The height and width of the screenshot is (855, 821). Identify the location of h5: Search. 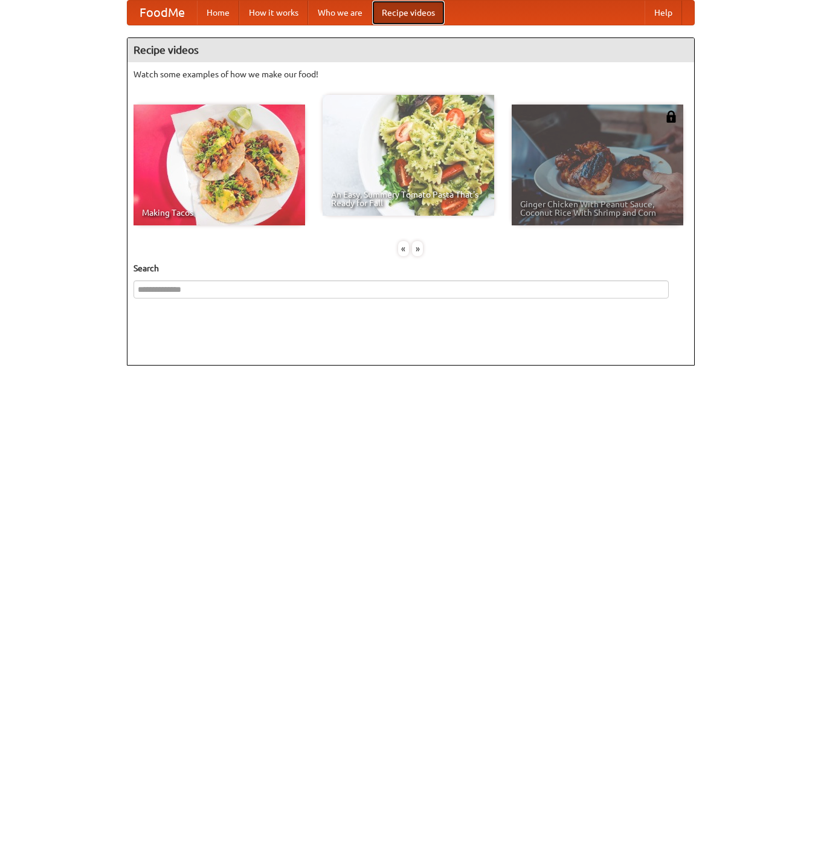
(411, 268).